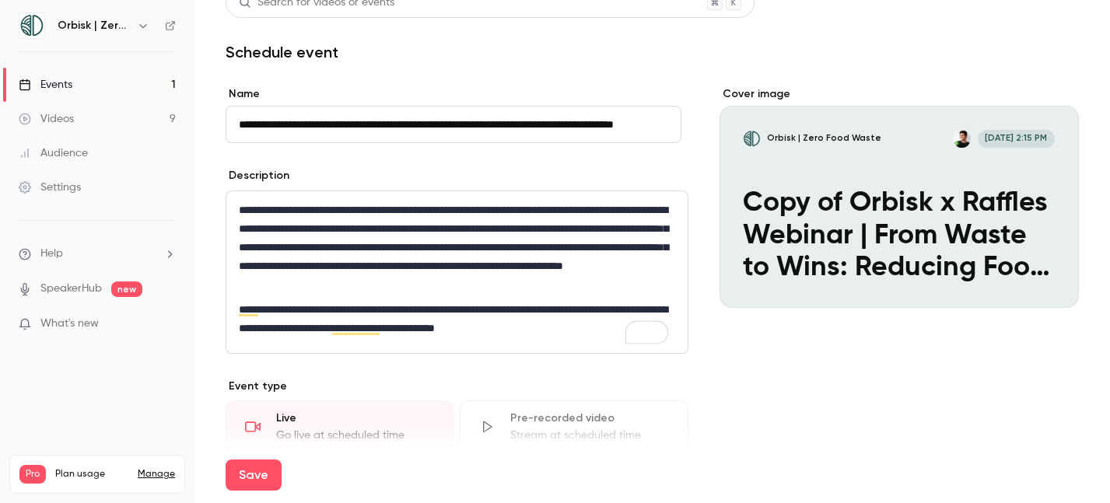  I want to click on a: SpeakerHub, so click(71, 289).